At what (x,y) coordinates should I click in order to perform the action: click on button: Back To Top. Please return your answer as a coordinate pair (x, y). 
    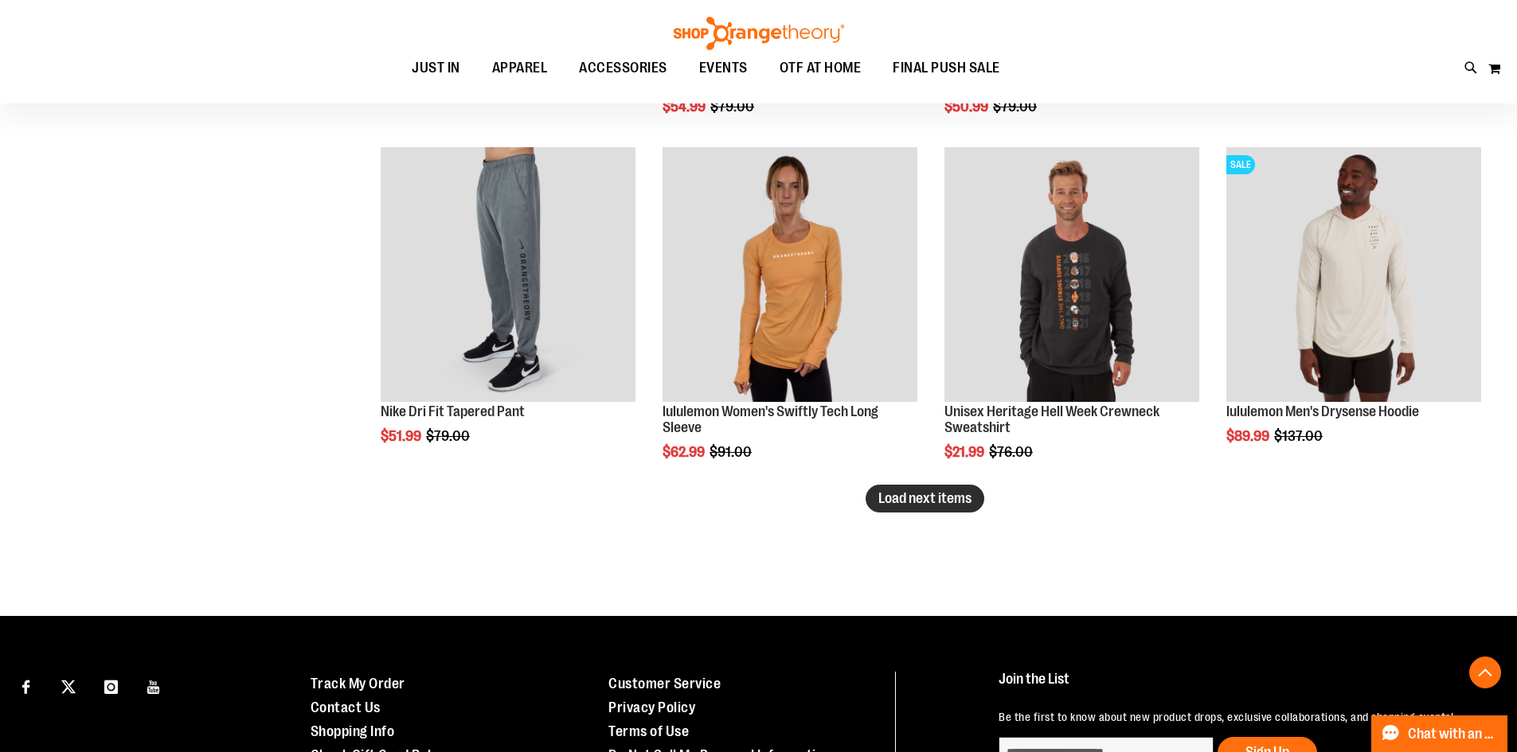
    Looking at the image, I should click on (1485, 673).